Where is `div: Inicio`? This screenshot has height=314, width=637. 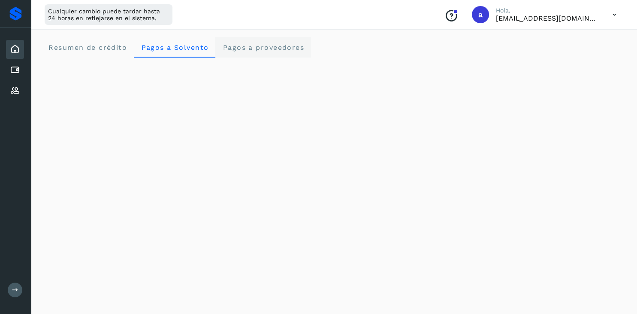
div: Inicio is located at coordinates (15, 49).